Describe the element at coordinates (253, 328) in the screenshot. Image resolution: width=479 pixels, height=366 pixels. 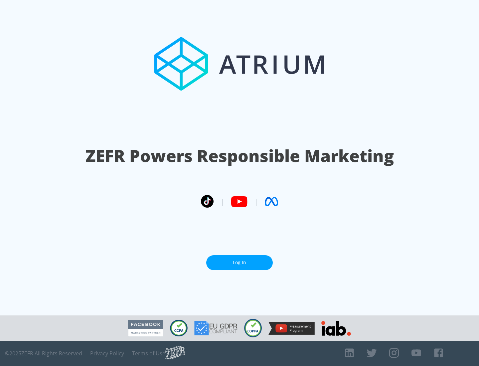
I see `img: COPPA Compliant` at that location.